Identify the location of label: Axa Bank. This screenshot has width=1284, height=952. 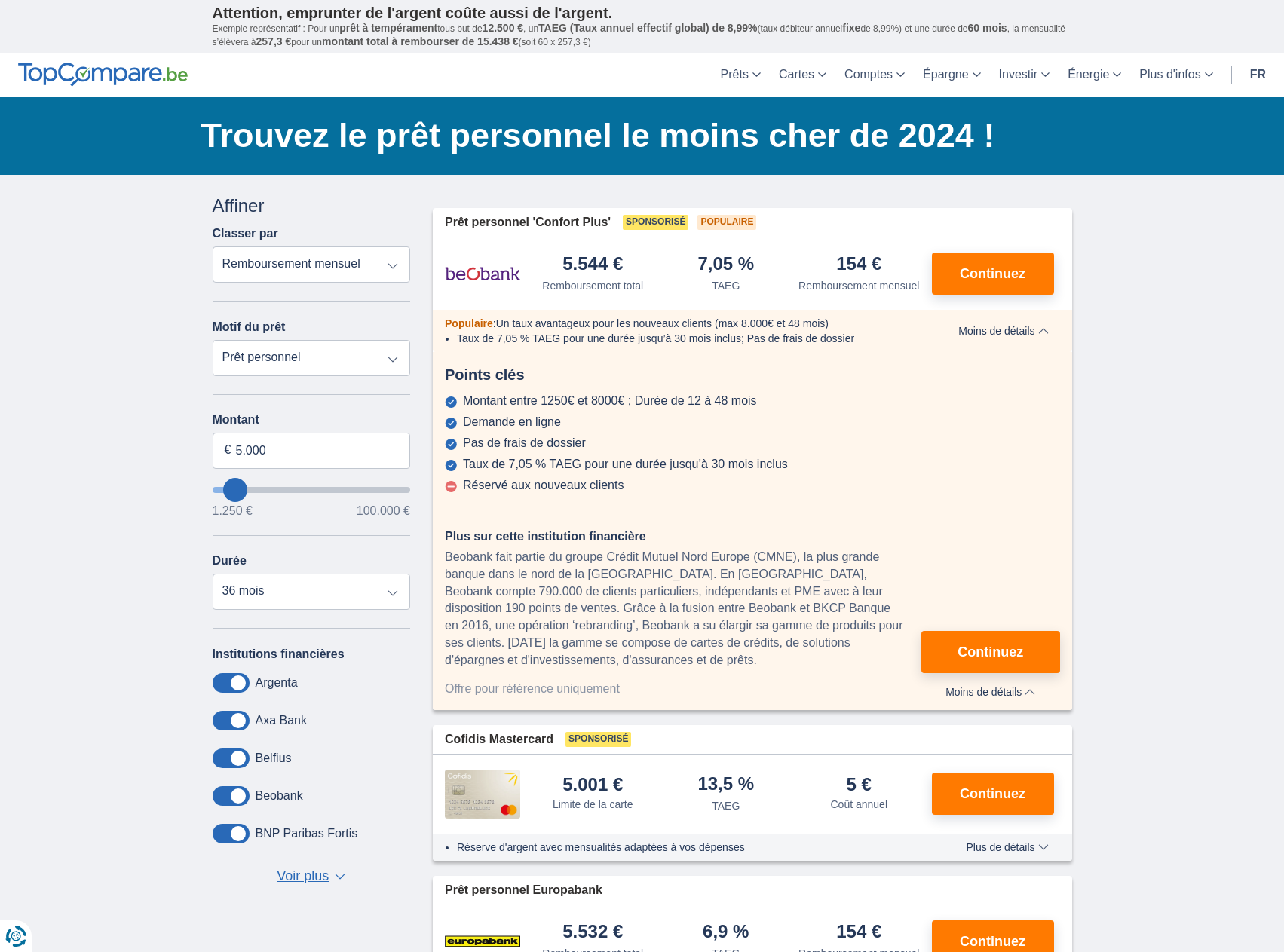
(281, 721).